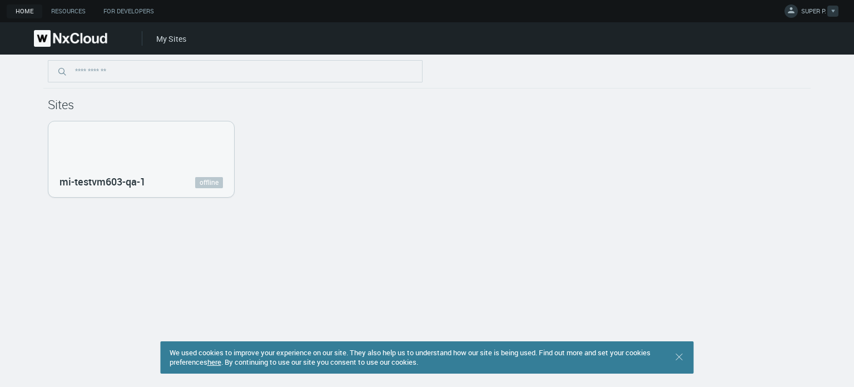 Image resolution: width=854 pixels, height=387 pixels. Describe the element at coordinates (68, 11) in the screenshot. I see `a: Resources` at that location.